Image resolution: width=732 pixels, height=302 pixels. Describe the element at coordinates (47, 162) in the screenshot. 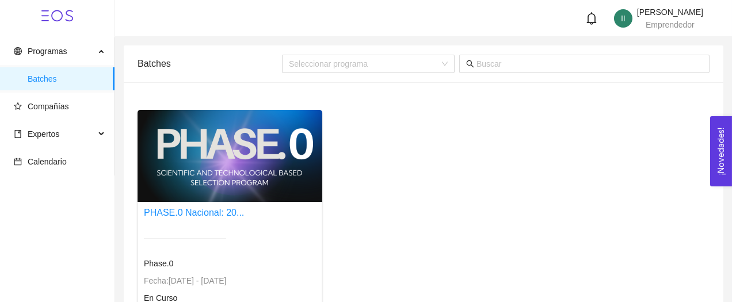

I see `span: Calendario` at that location.